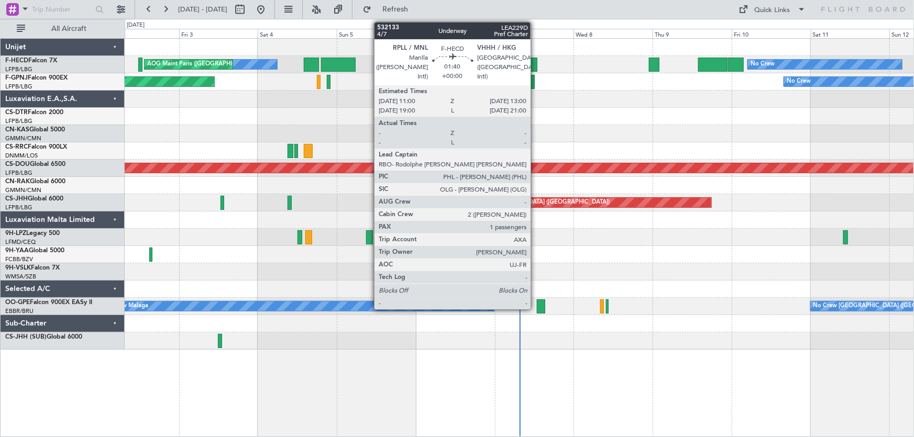 This screenshot has height=437, width=914. Describe the element at coordinates (62, 29) in the screenshot. I see `button: All Aircraft` at that location.